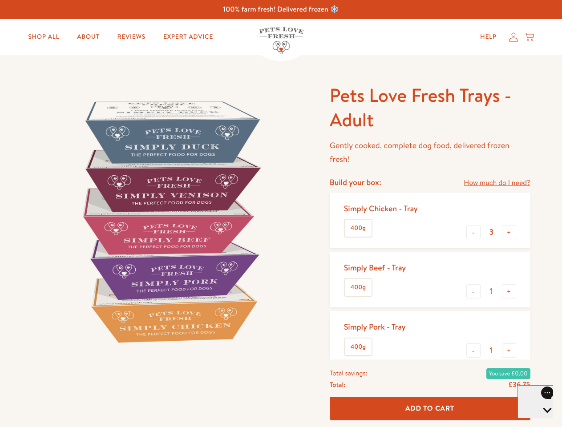 The image size is (562, 427). I want to click on a: Help, so click(488, 37).